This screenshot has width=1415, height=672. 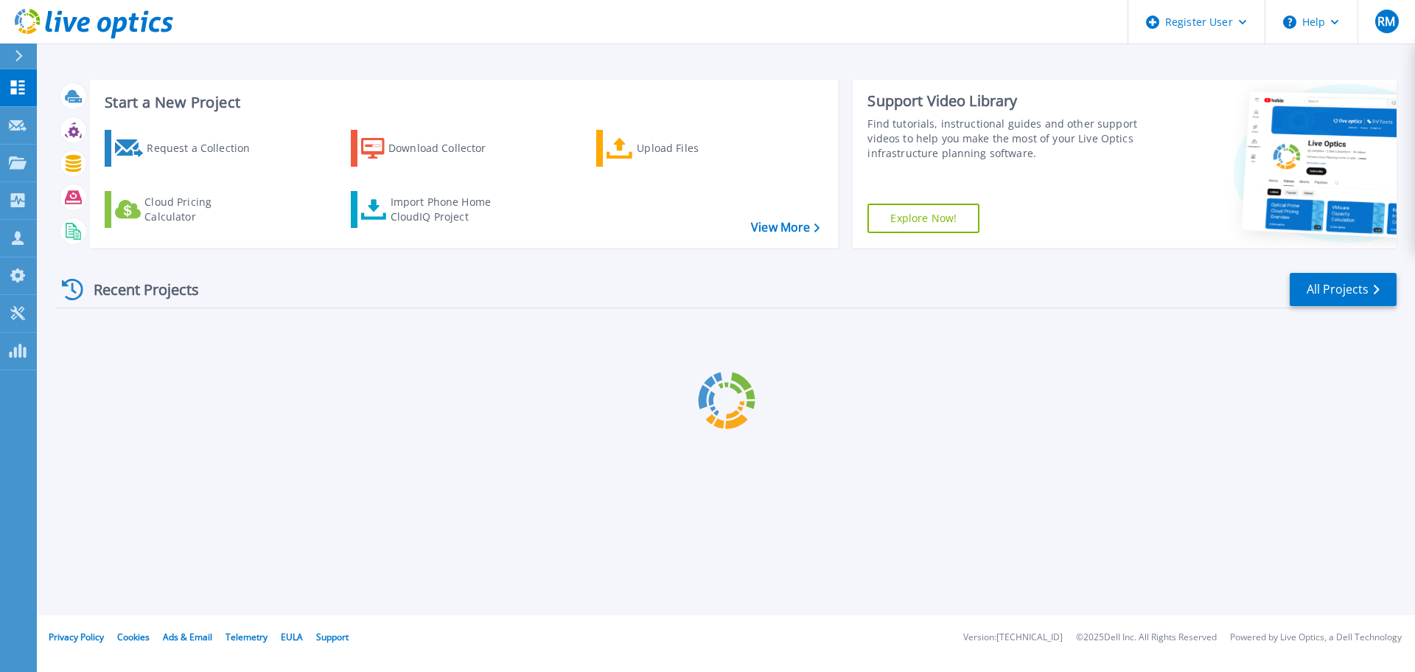 What do you see at coordinates (133, 636) in the screenshot?
I see `a: Cookies` at bounding box center [133, 636].